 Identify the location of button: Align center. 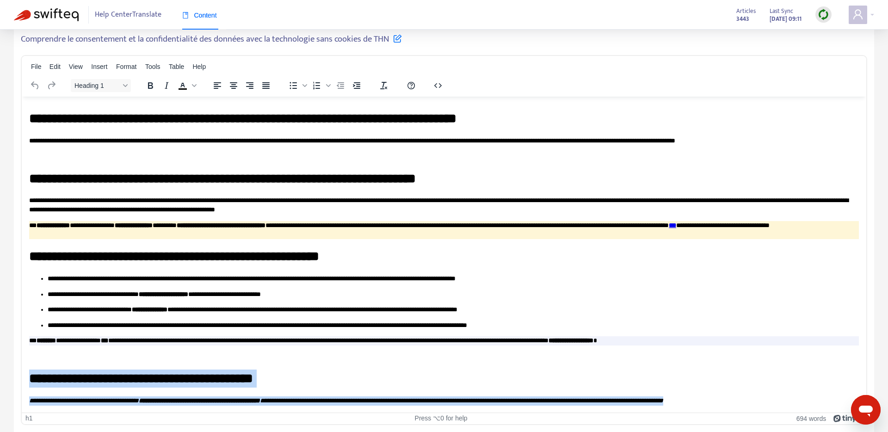
(234, 86).